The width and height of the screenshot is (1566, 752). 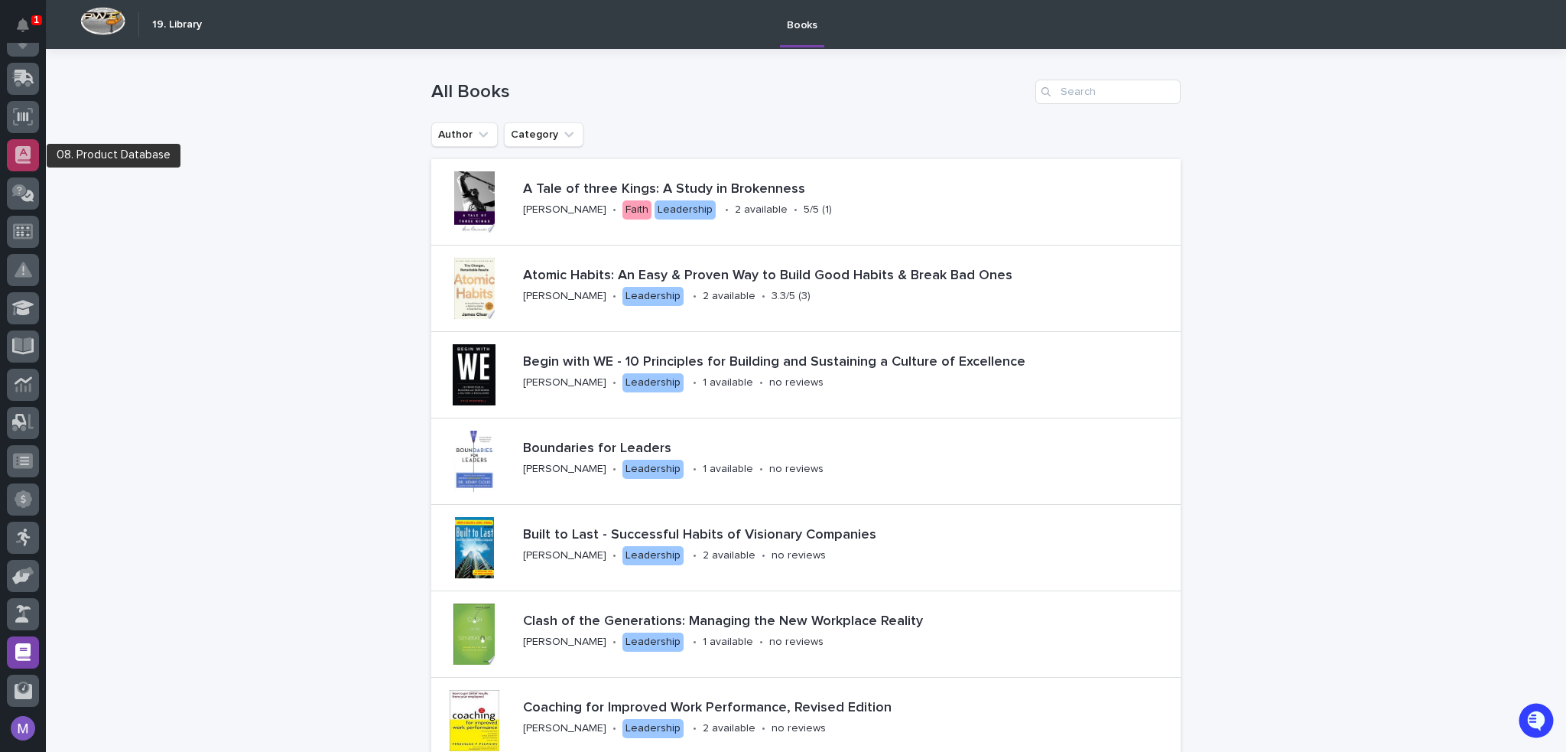 What do you see at coordinates (28, 258) in the screenshot?
I see `img: Brittany` at bounding box center [28, 258].